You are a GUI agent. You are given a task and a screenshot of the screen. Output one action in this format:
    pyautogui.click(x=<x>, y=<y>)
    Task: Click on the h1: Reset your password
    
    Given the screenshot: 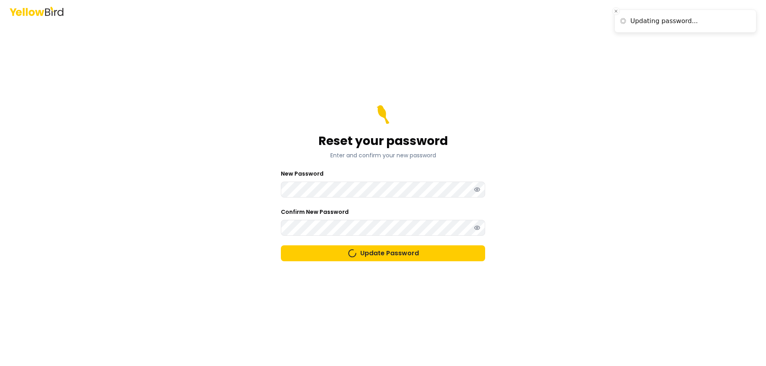 What is the action you would take?
    pyautogui.click(x=383, y=141)
    